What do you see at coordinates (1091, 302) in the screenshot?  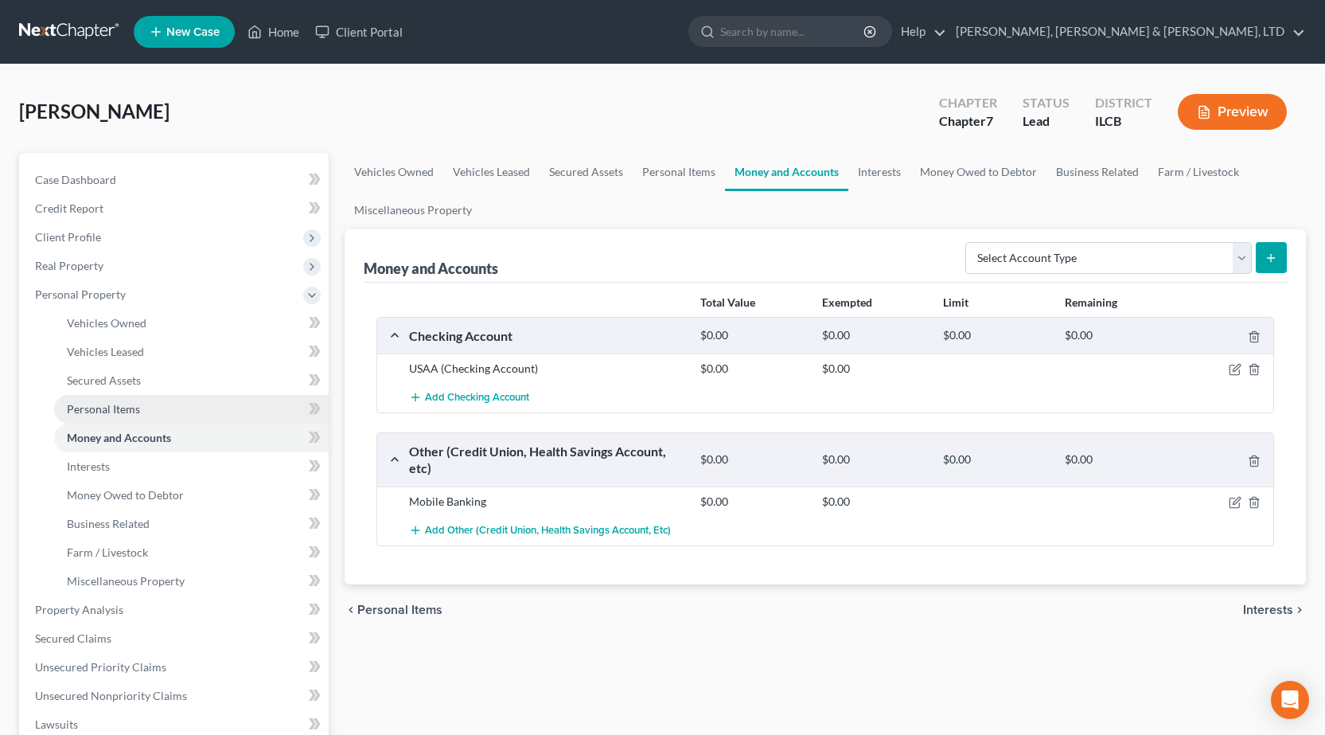 I see `strong: Remaining` at bounding box center [1091, 302].